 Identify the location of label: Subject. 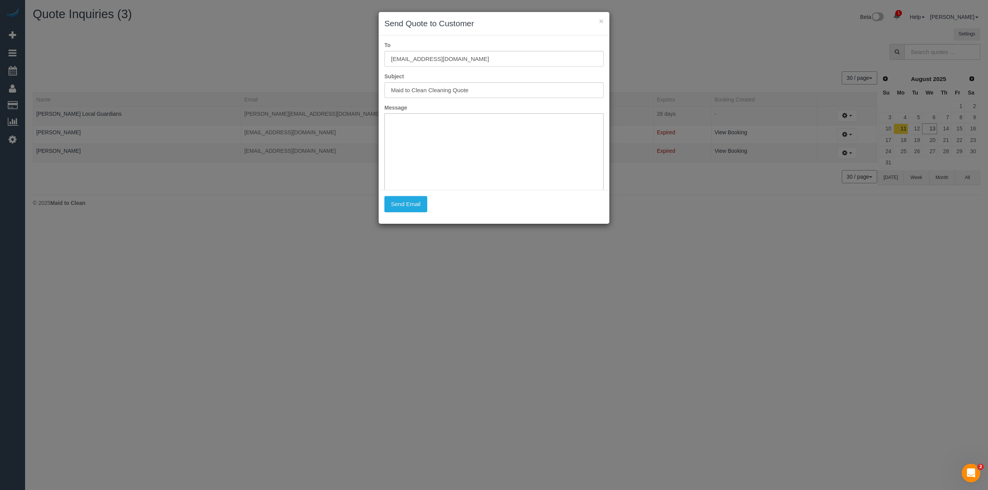
(494, 76).